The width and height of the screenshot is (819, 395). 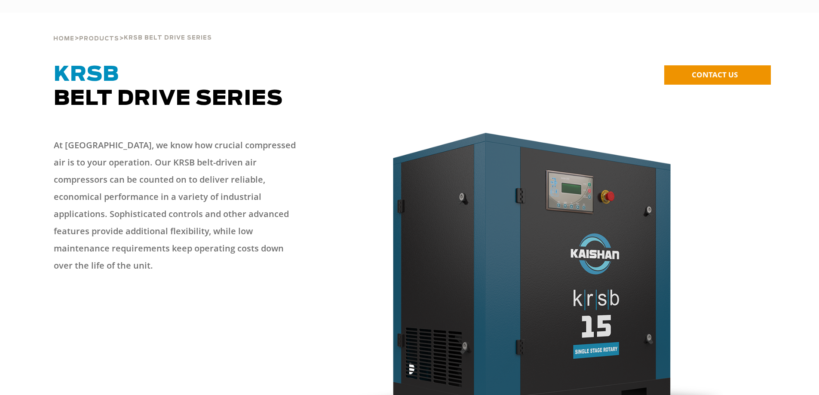 I want to click on a: Products, so click(x=99, y=38).